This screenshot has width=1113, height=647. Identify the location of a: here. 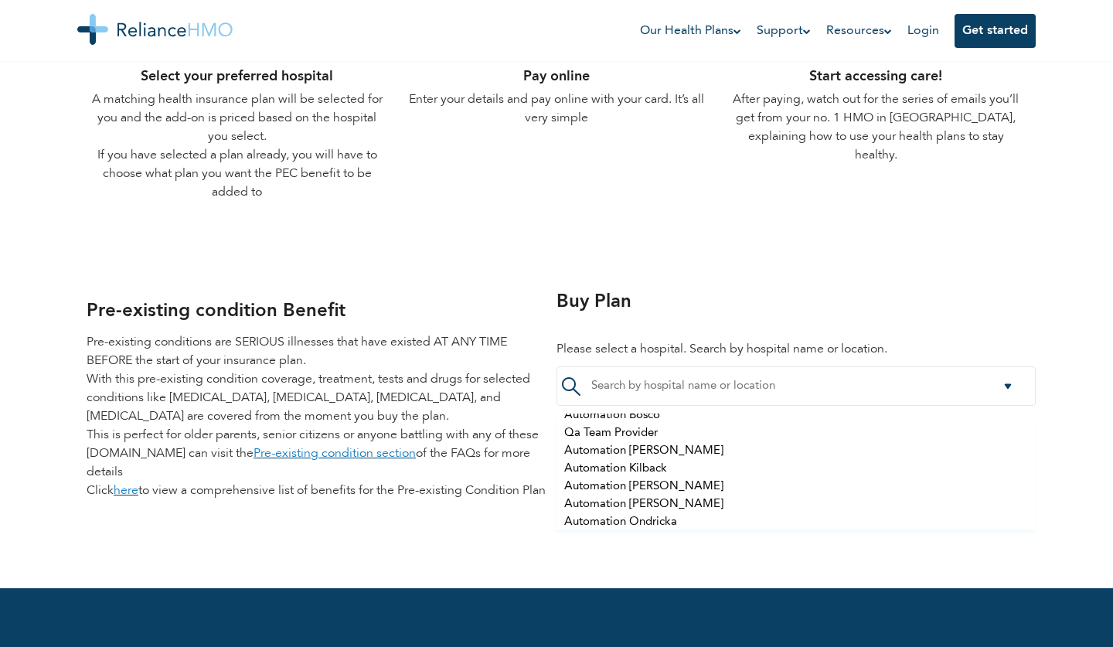
(126, 491).